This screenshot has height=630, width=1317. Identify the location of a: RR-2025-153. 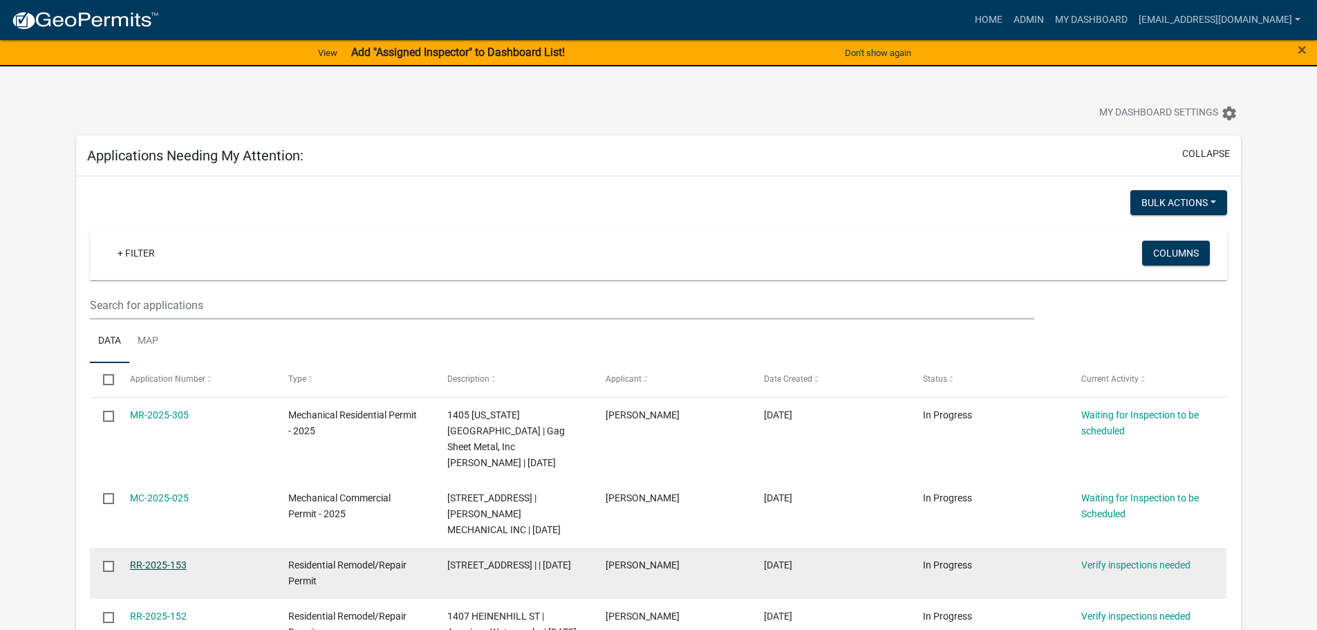
(158, 565).